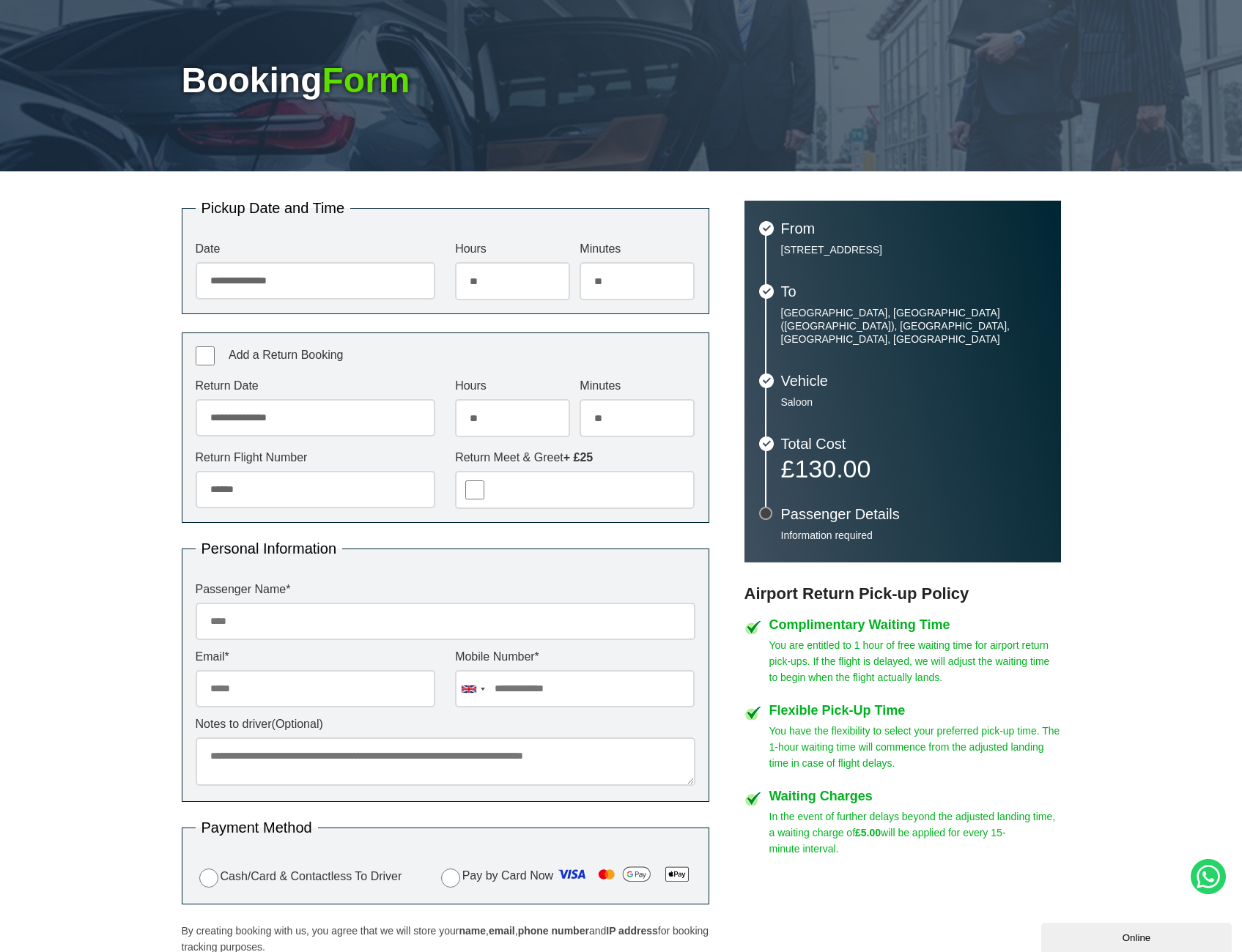  What do you see at coordinates (256, 827) in the screenshot?
I see `legend: Payment Method` at bounding box center [256, 827].